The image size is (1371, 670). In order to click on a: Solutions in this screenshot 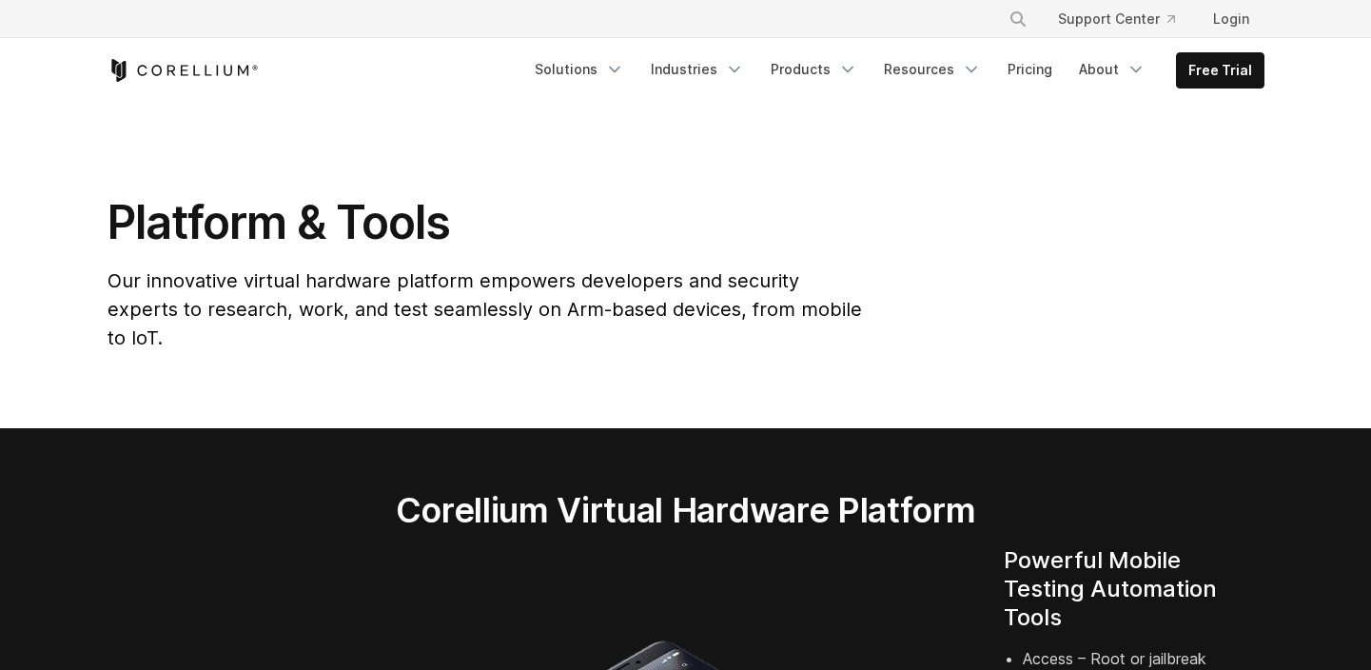, I will do `click(580, 69)`.